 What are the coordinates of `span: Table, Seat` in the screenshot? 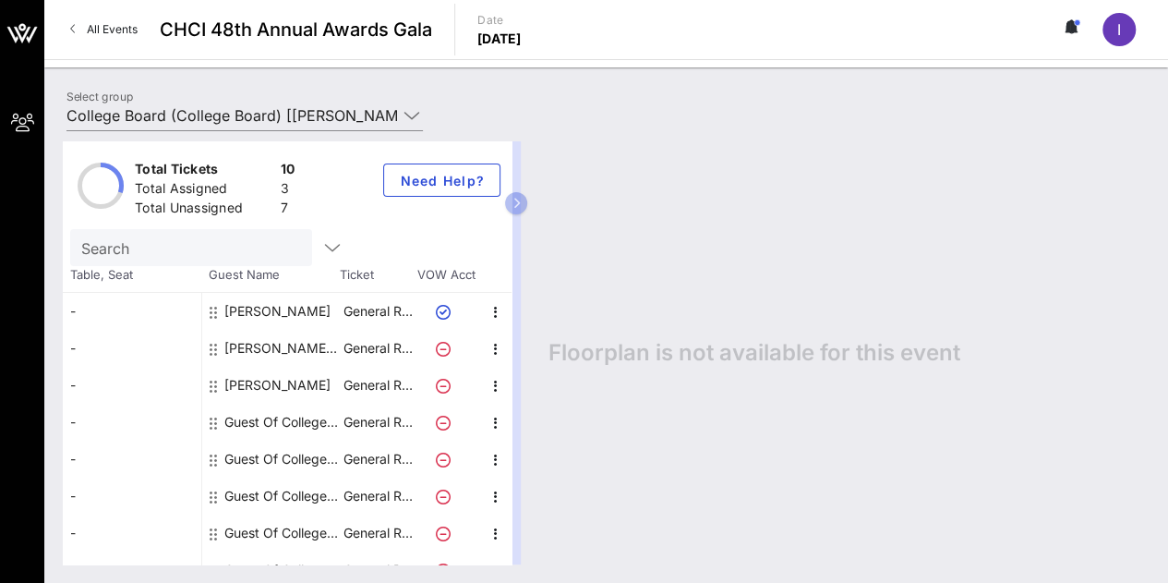 It's located at (132, 275).